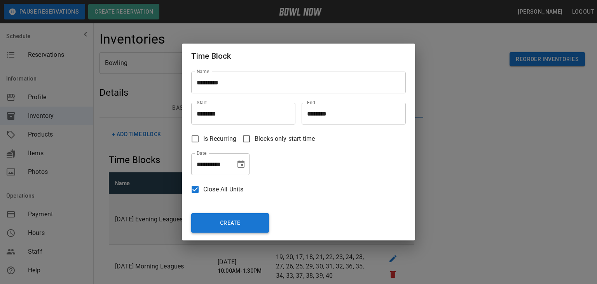 This screenshot has width=597, height=284. What do you see at coordinates (285, 139) in the screenshot?
I see `span: Blocks only start time` at bounding box center [285, 139].